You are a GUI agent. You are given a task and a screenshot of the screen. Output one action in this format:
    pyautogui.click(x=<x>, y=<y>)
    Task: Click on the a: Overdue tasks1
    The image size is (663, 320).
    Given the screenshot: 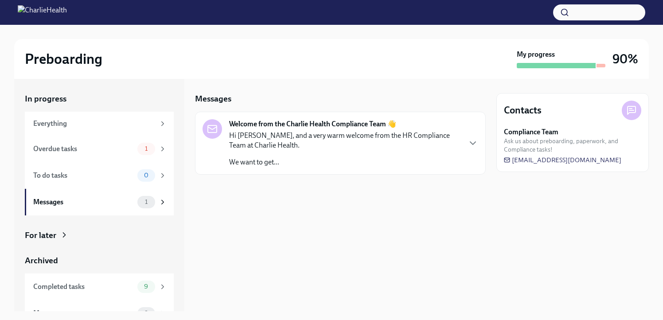 What is the action you would take?
    pyautogui.click(x=99, y=149)
    